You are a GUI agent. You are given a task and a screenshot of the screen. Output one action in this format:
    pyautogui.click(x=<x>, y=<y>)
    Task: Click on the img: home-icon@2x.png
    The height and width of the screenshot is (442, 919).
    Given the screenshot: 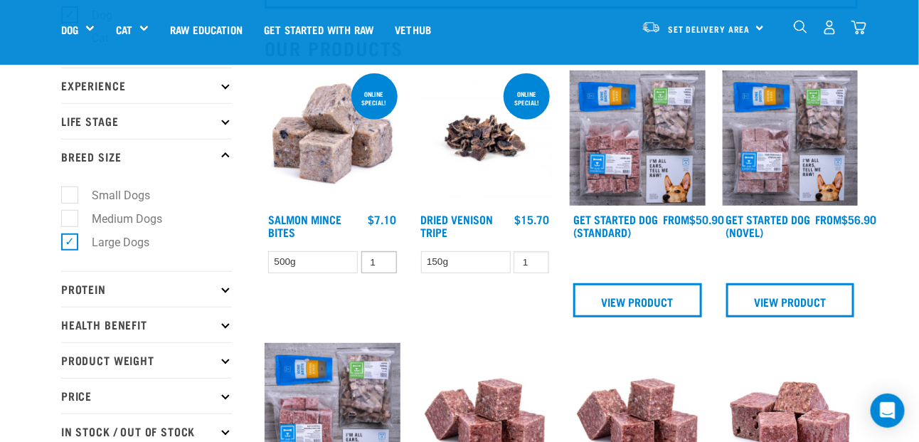 What is the action you would take?
    pyautogui.click(x=859, y=27)
    